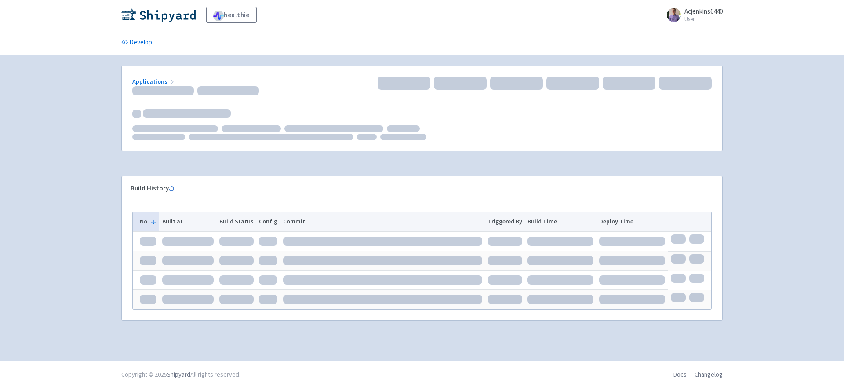 The image size is (844, 388). Describe the element at coordinates (188, 222) in the screenshot. I see `th: Built at` at that location.